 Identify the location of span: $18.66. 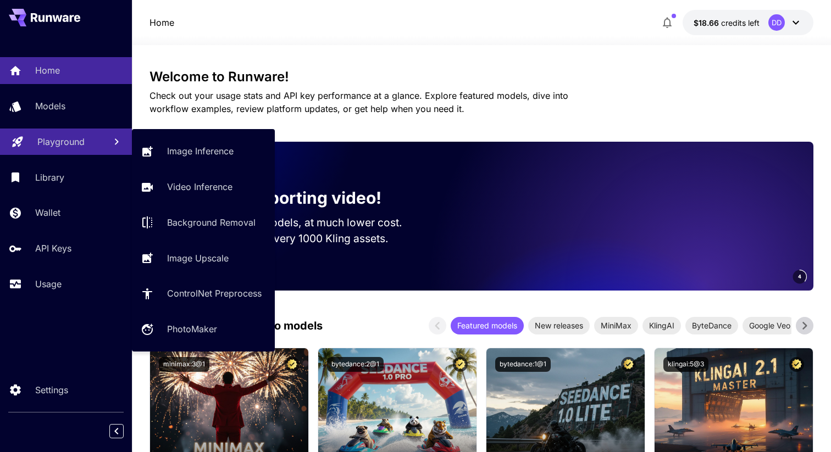
(707, 23).